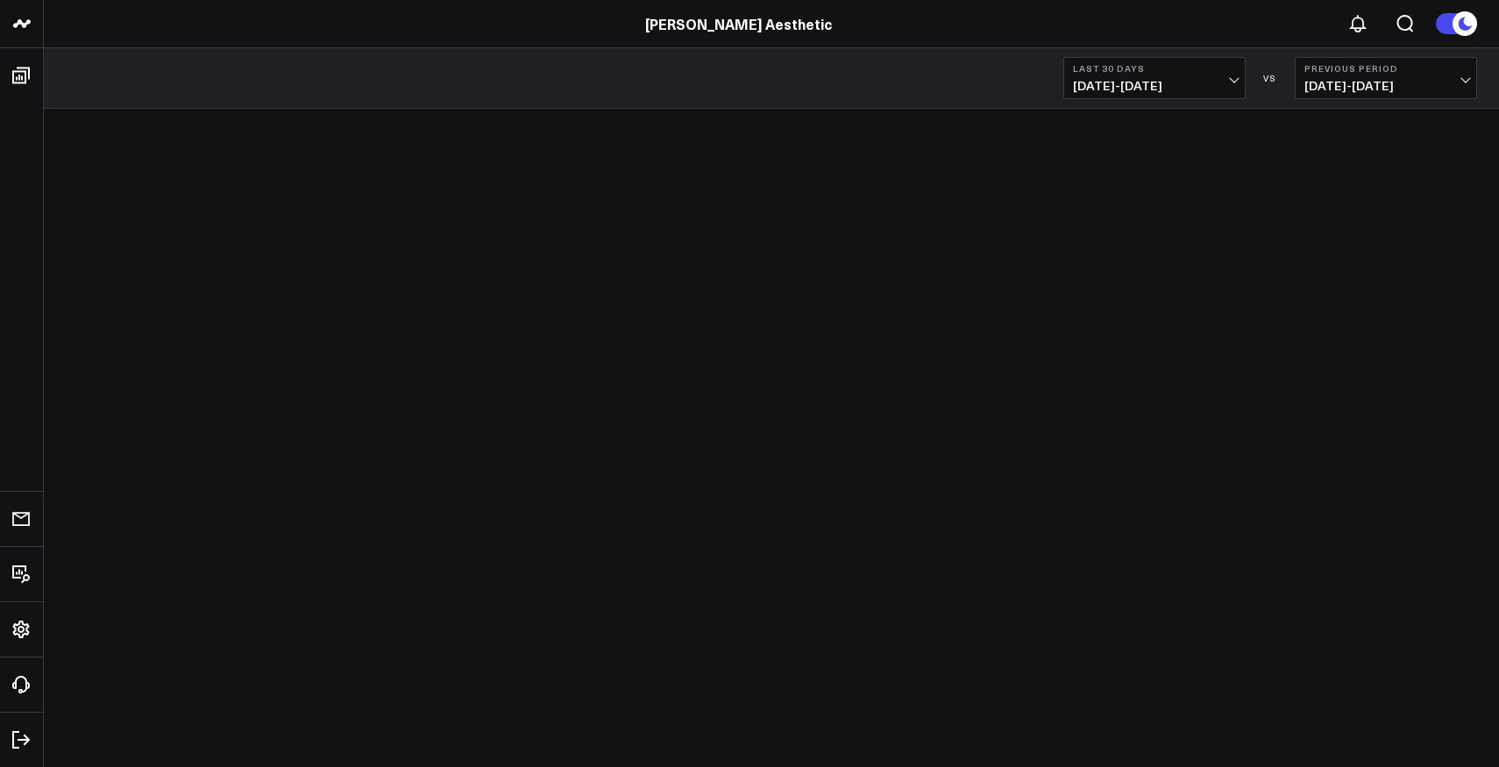 This screenshot has height=767, width=1499. Describe the element at coordinates (1154, 68) in the screenshot. I see `b: Last 30 Days` at that location.